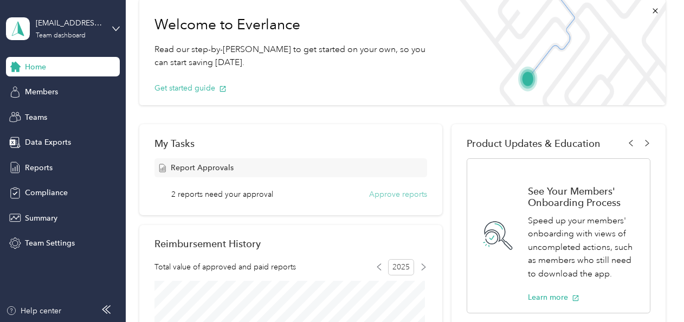  I want to click on span: Home, so click(35, 67).